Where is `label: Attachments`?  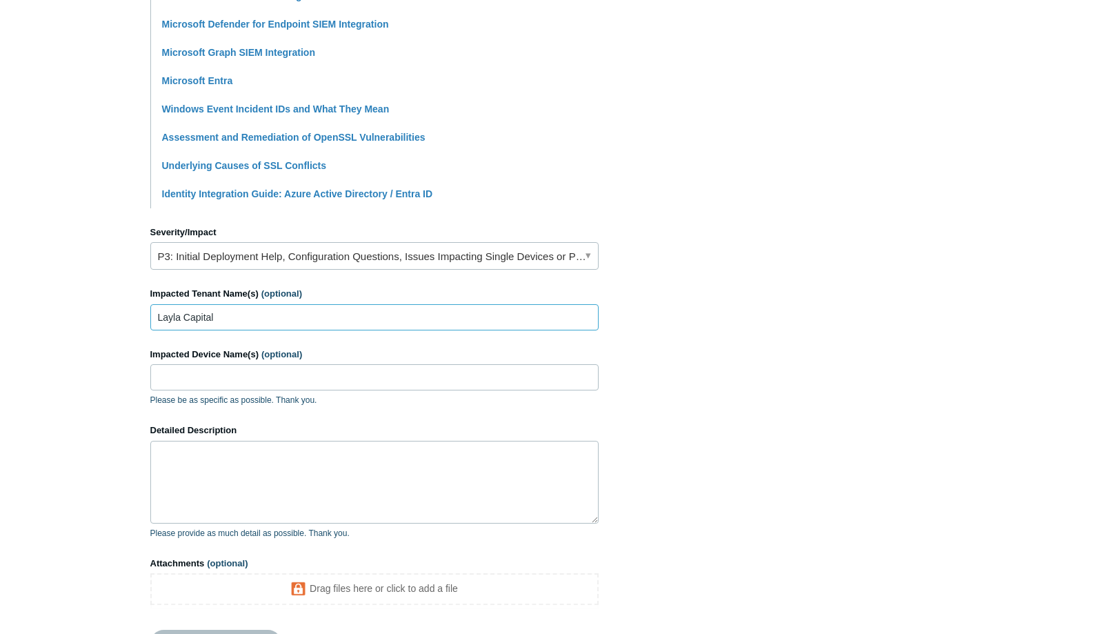 label: Attachments is located at coordinates (375, 564).